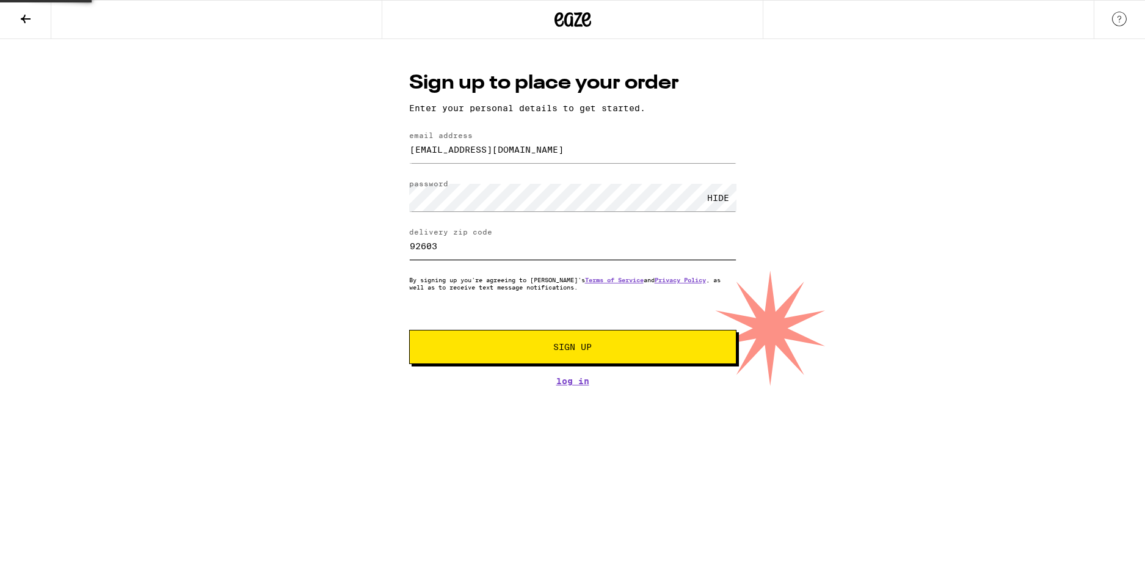 Image resolution: width=1145 pixels, height=565 pixels. What do you see at coordinates (573, 347) in the screenshot?
I see `button: Sign Up` at bounding box center [573, 347].